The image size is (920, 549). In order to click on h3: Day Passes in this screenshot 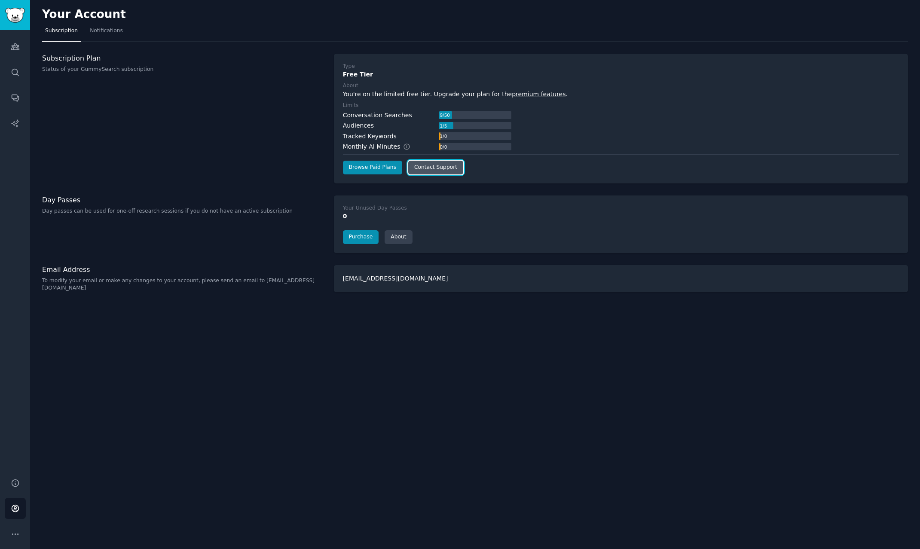, I will do `click(184, 200)`.